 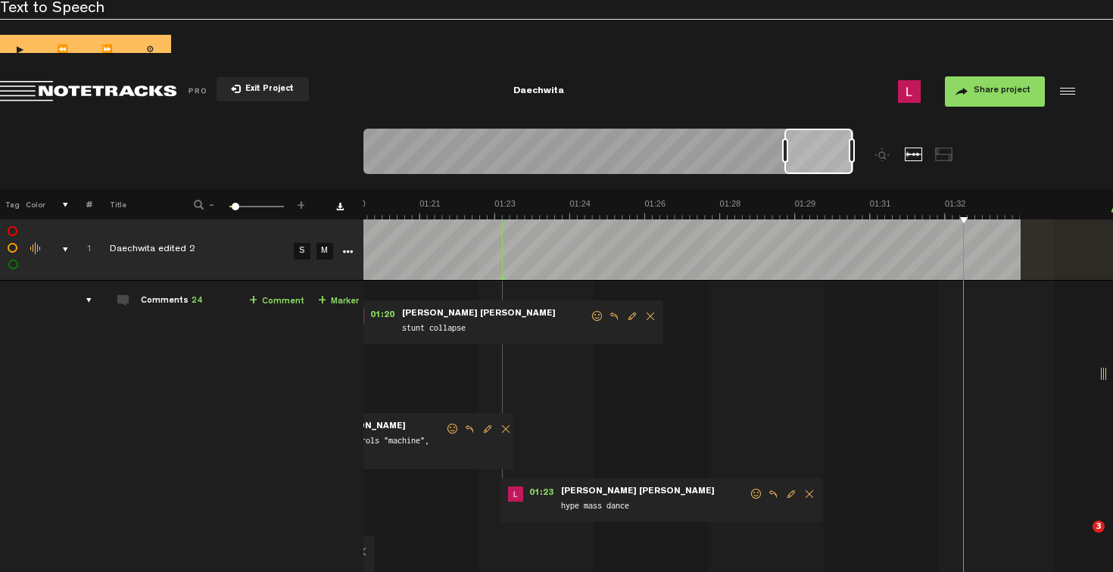 I want to click on a: More, so click(x=347, y=251).